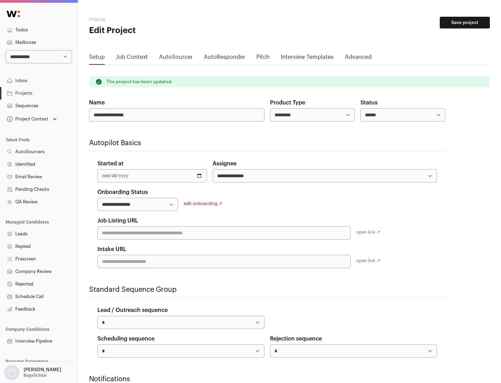 The height and width of the screenshot is (383, 501). Describe the element at coordinates (225, 164) in the screenshot. I see `label: Assignee` at that location.